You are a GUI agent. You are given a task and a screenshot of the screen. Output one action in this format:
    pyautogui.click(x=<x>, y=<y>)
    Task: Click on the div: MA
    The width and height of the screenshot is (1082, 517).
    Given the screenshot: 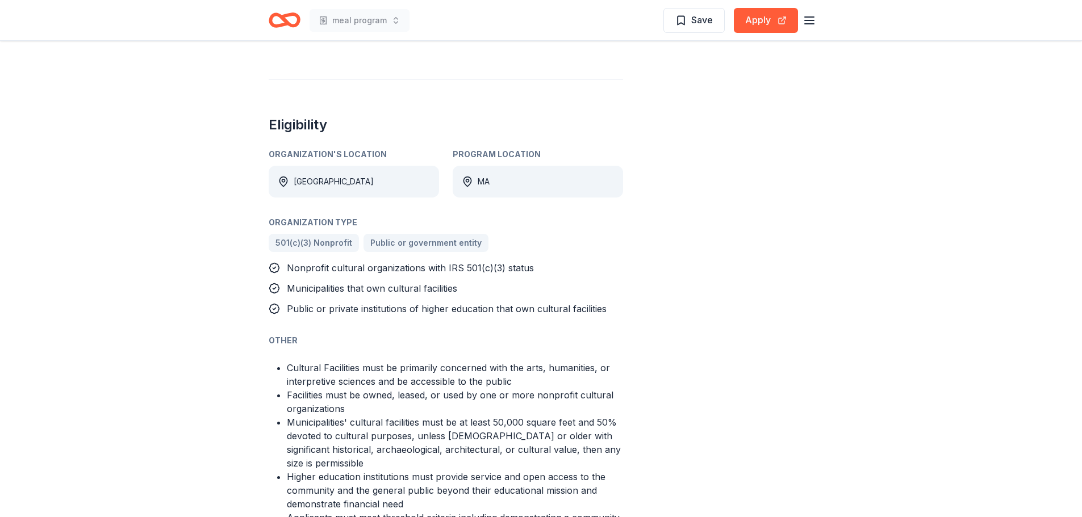 What is the action you would take?
    pyautogui.click(x=483, y=182)
    